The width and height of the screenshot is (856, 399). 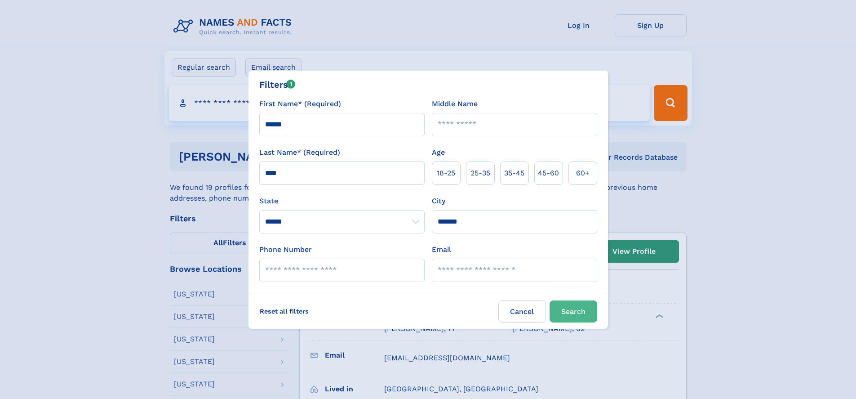 What do you see at coordinates (481, 173) in the screenshot?
I see `span: 25‑35` at bounding box center [481, 173].